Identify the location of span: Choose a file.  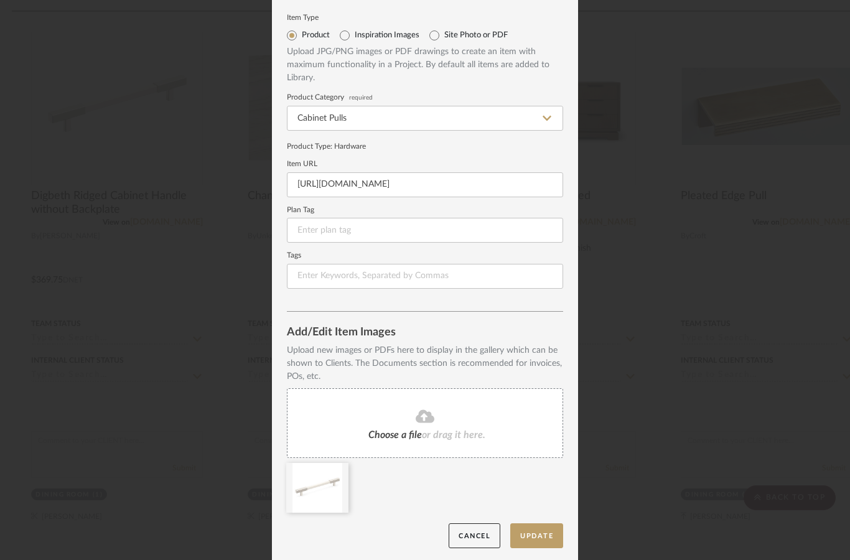
(395, 435).